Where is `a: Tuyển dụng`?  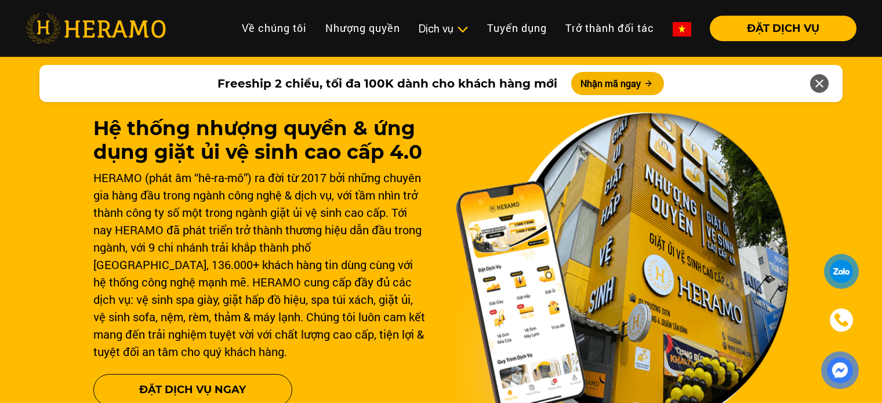
a: Tuyển dụng is located at coordinates (517, 28).